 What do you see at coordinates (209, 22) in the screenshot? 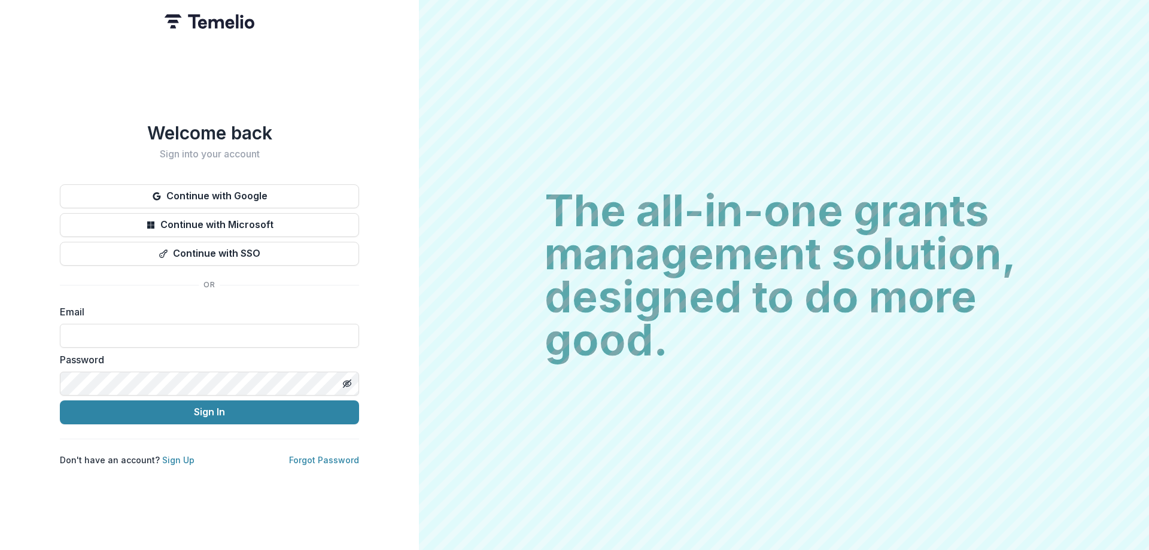
I see `img: Temelio` at bounding box center [209, 22].